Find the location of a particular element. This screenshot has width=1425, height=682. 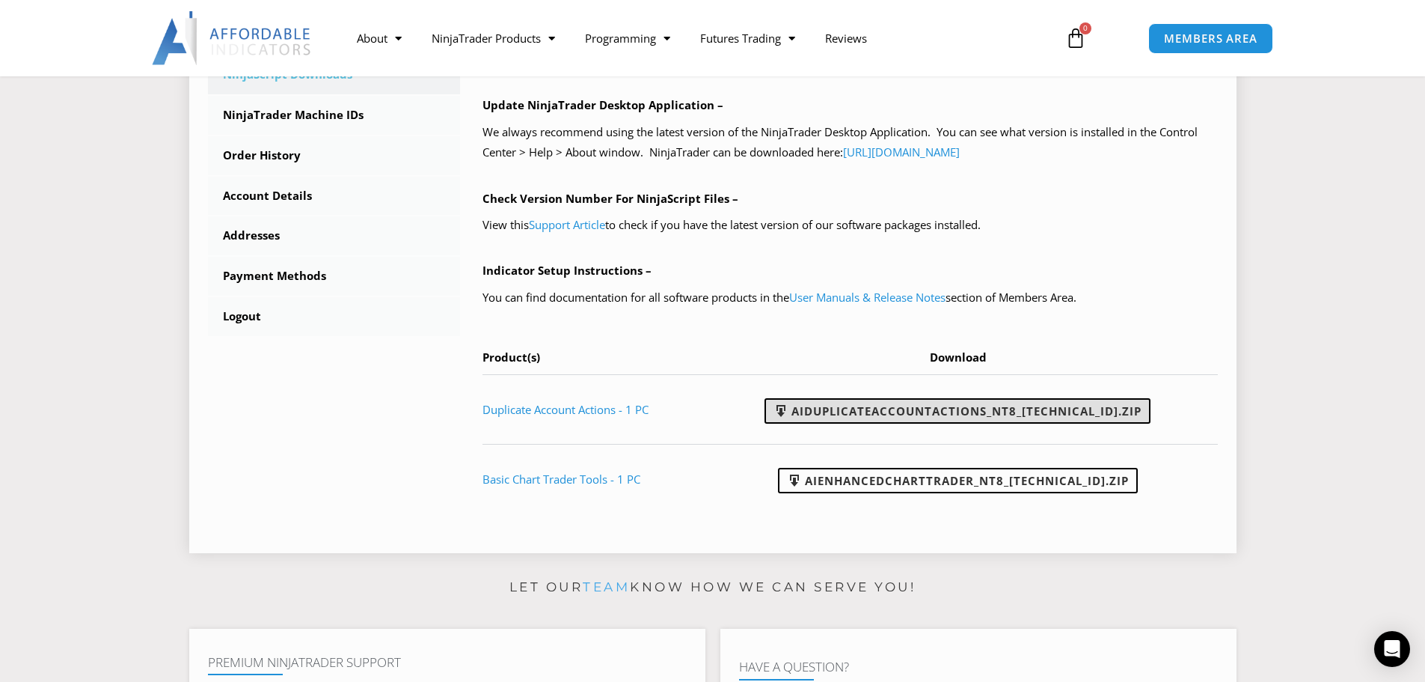

a: Futures Trading is located at coordinates (747, 38).